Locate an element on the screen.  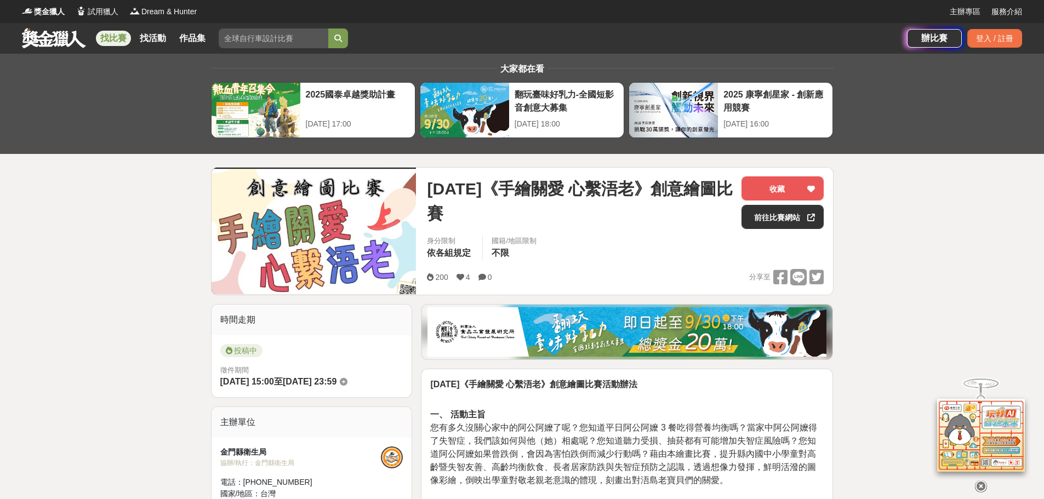
span: 大家都在看 is located at coordinates (522, 68).